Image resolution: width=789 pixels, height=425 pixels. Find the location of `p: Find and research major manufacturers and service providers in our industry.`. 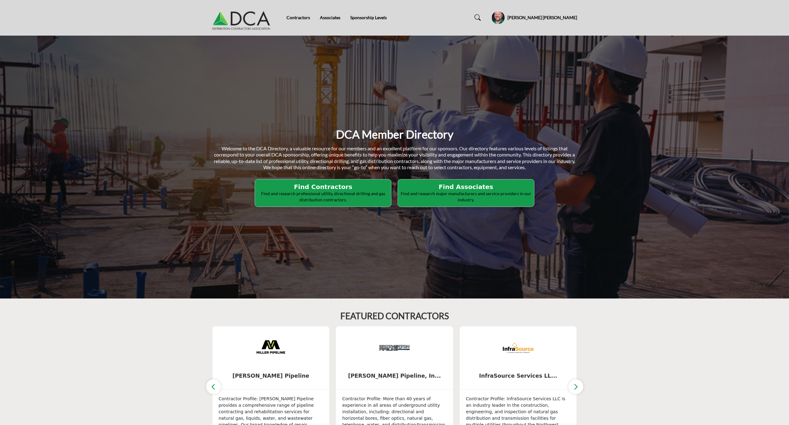

p: Find and research major manufacturers and service providers in our industry. is located at coordinates (466, 196).